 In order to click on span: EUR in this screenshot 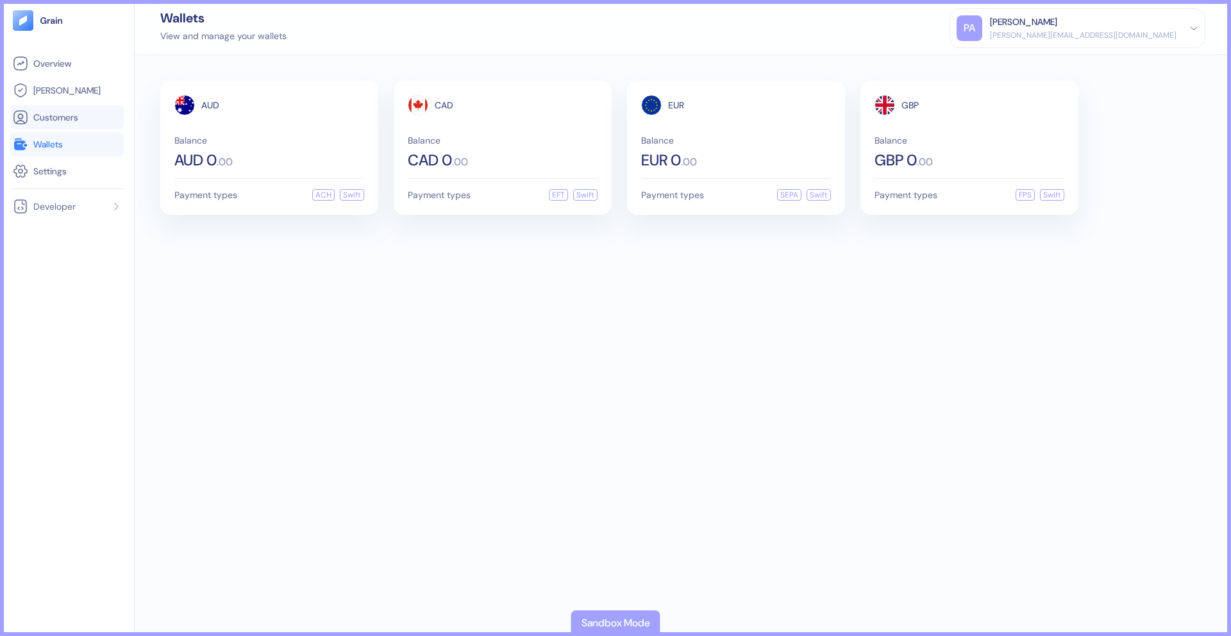, I will do `click(676, 105)`.